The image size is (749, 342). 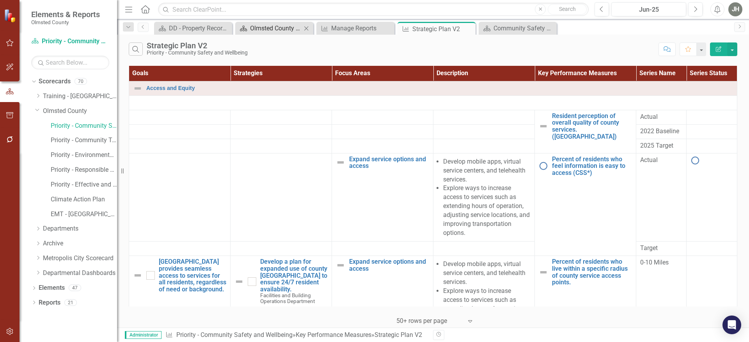 I want to click on div: Manage Reports, so click(x=361, y=28).